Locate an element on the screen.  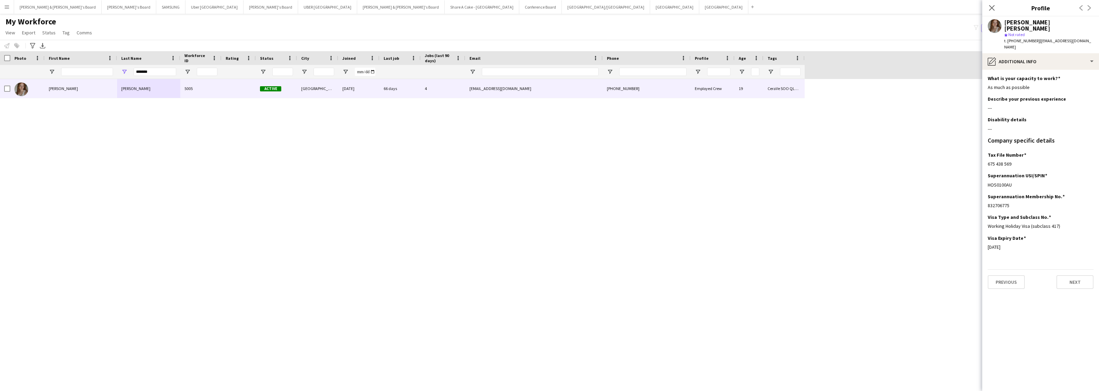
div: As much as possible is located at coordinates (1041, 87).